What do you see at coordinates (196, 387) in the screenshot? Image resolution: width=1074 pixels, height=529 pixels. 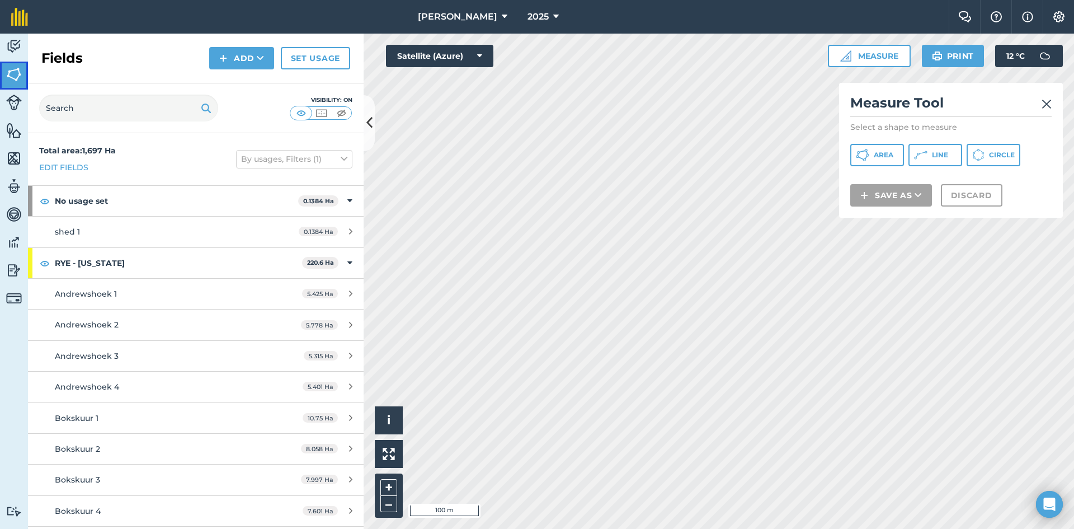 I see `a: Andrewshoek 45.401 Ha` at bounding box center [196, 387].